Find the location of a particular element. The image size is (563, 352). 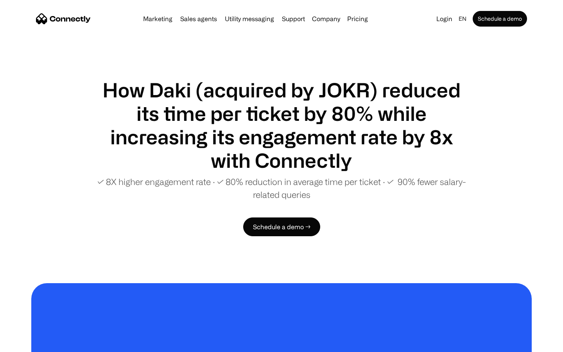

a: Utility messaging is located at coordinates (249, 19).